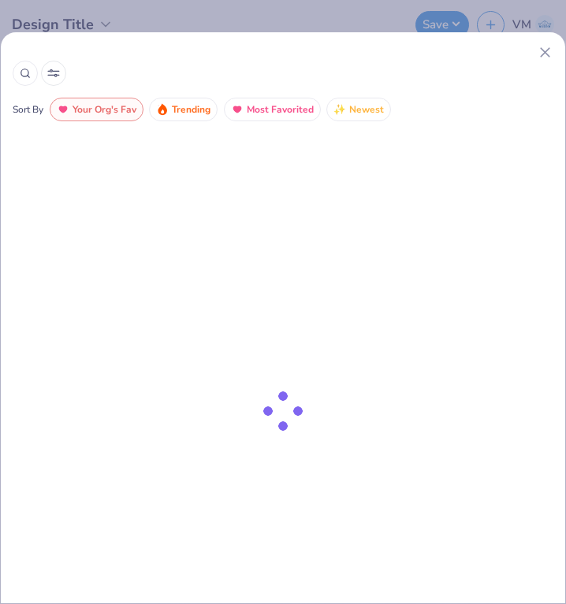  I want to click on img: trending.gif, so click(162, 110).